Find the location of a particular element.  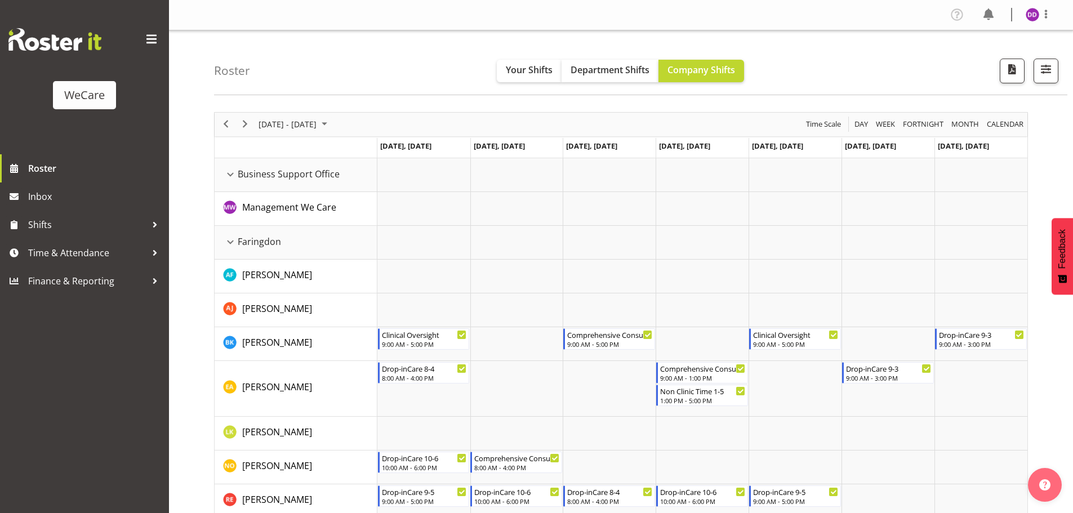

span: Month is located at coordinates (965, 124).